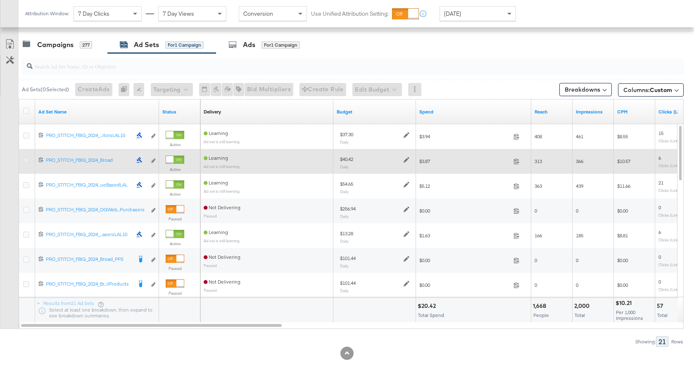 Image resolution: width=694 pixels, height=383 pixels. What do you see at coordinates (375, 112) in the screenshot?
I see `a: Shows the current budget of Ad Set.` at bounding box center [375, 112].